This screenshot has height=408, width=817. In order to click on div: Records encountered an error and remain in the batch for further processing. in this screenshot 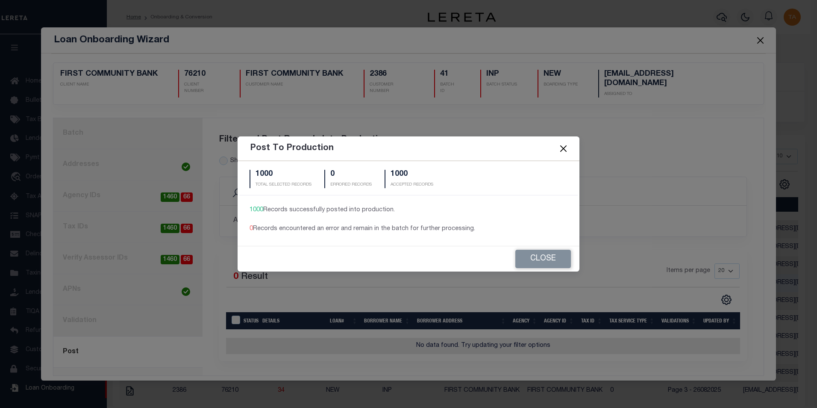, I will do `click(408, 229)`.